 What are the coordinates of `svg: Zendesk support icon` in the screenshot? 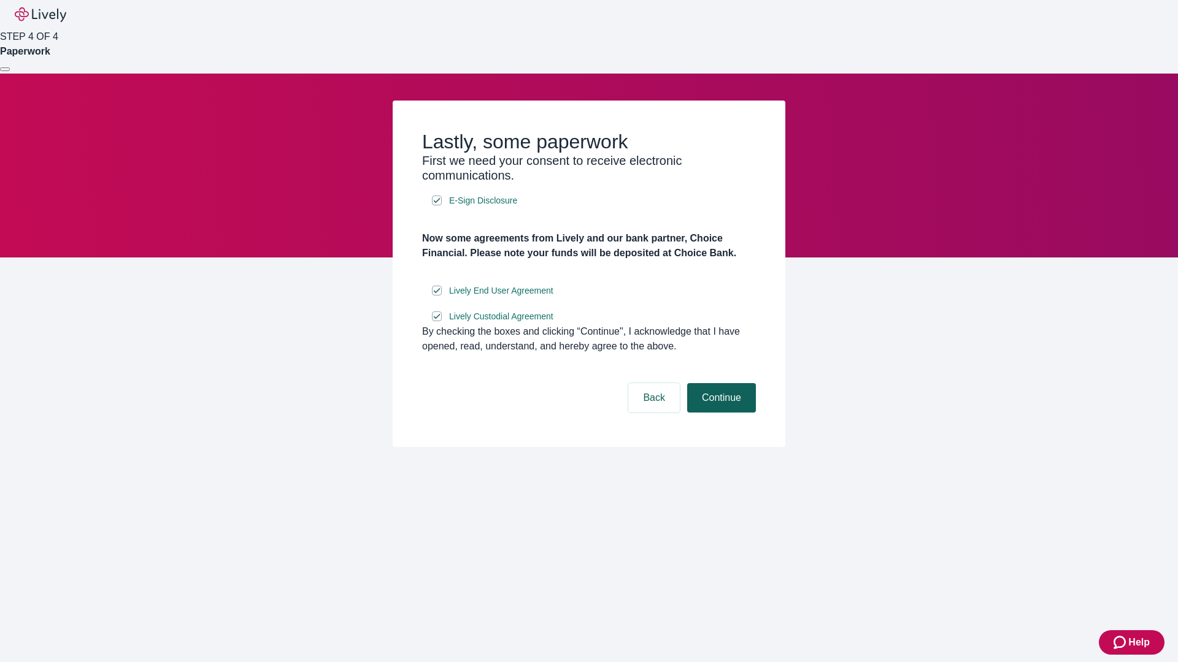 It's located at (1121, 643).